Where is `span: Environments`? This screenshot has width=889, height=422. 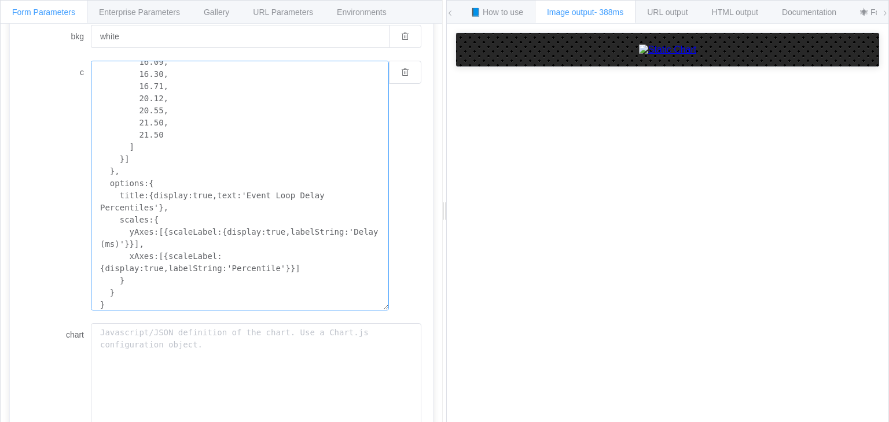 span: Environments is located at coordinates (362, 12).